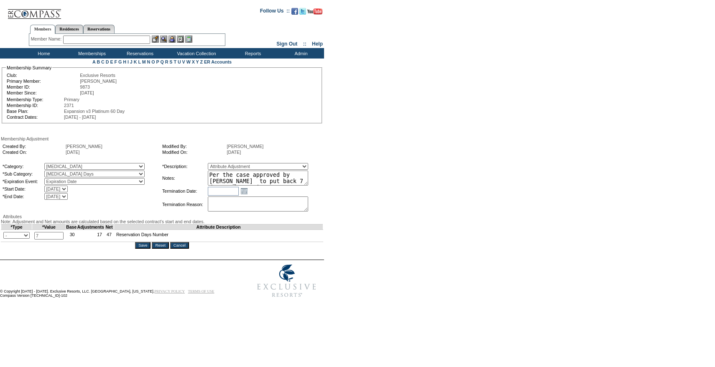 The image size is (715, 367). Describe the element at coordinates (34, 10) in the screenshot. I see `img: Compass Home` at that location.